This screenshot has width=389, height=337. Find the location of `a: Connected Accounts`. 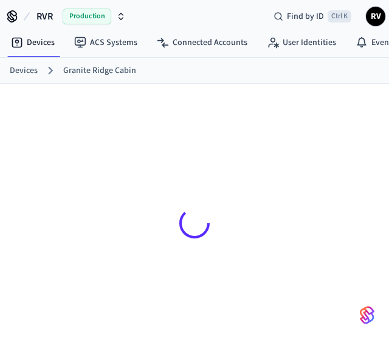

a: Connected Accounts is located at coordinates (202, 43).